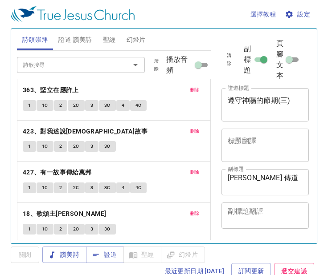 Image resolution: width=328 pixels, height=275 pixels. I want to click on button: 427、有一故事傳給萬邦, so click(58, 172).